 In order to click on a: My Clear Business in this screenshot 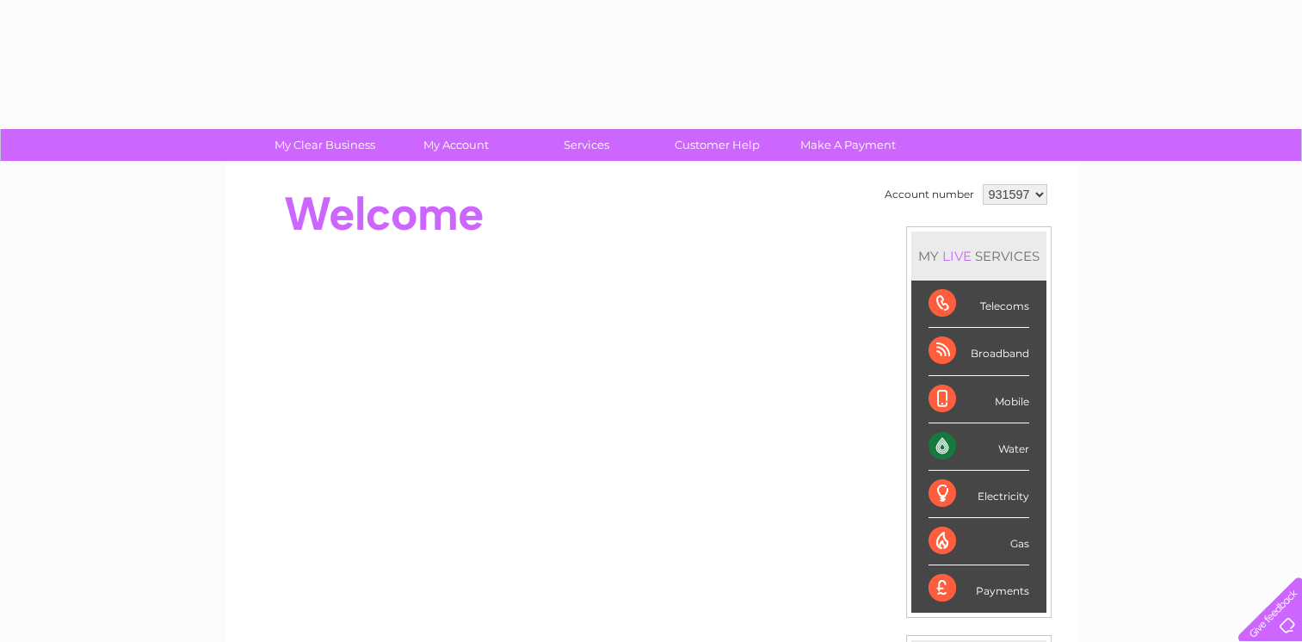, I will do `click(325, 145)`.